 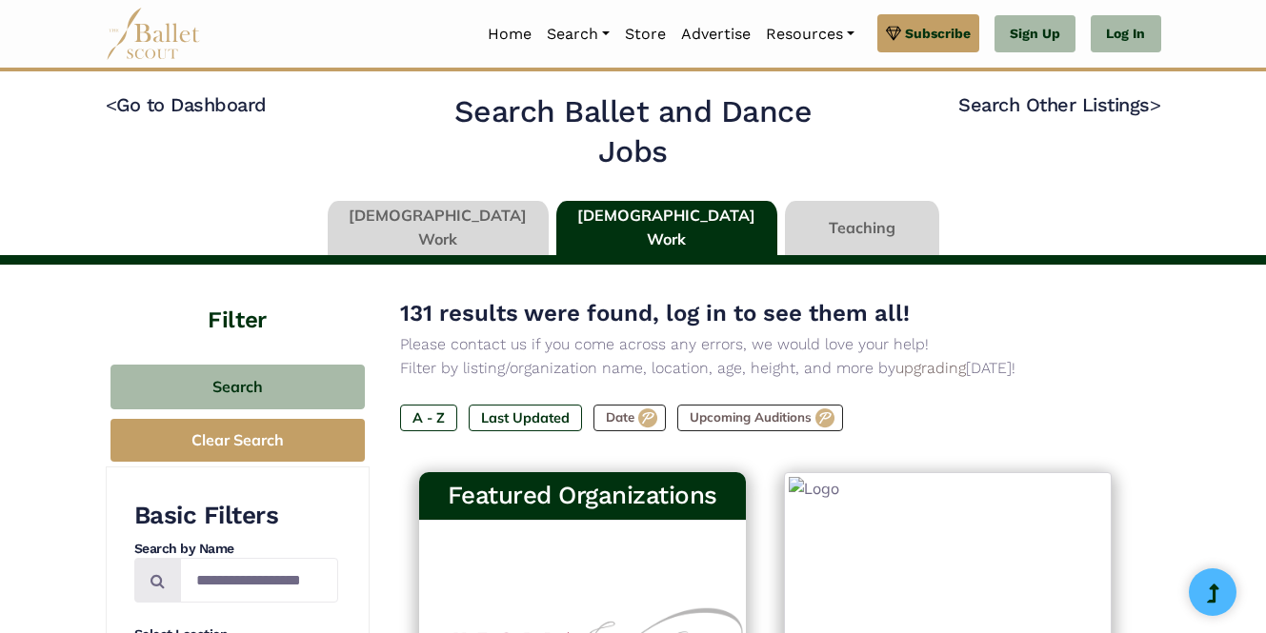 What do you see at coordinates (1125, 34) in the screenshot?
I see `a: Log In` at bounding box center [1125, 34].